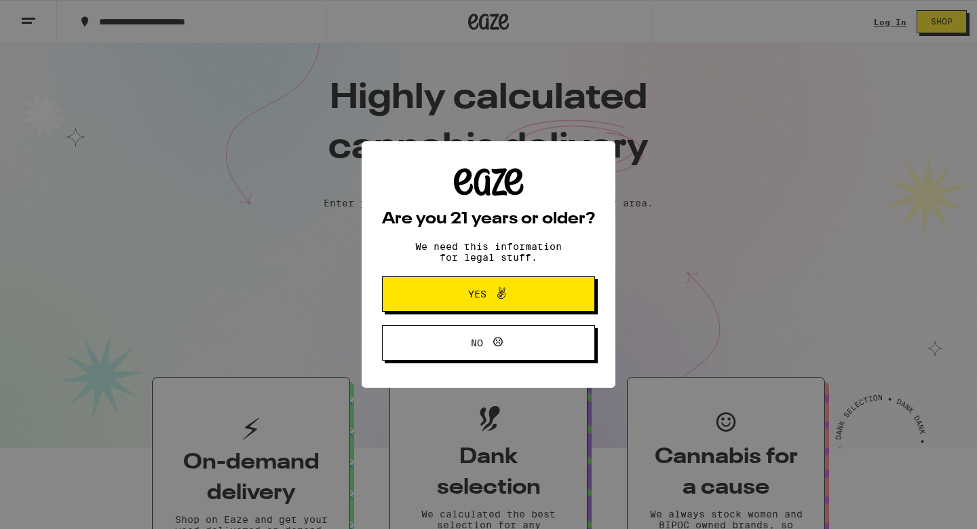 This screenshot has height=529, width=977. I want to click on p: We need this information for legal stuff., so click(489, 252).